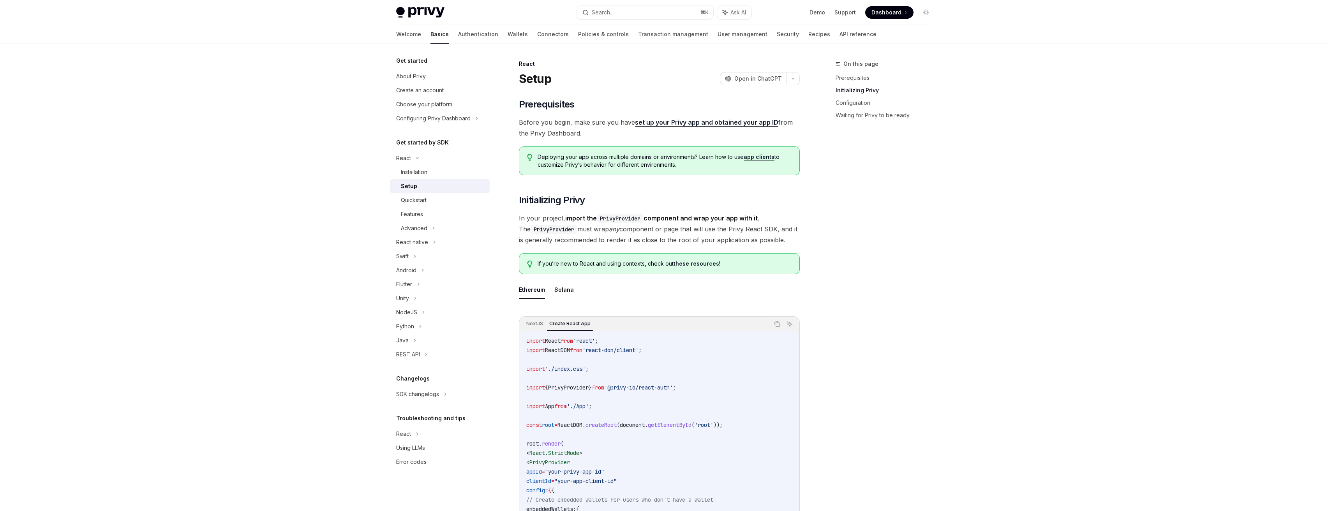  What do you see at coordinates (664, 264) in the screenshot?
I see `span: If you’re new to React and using contexts, check out !` at bounding box center [664, 264].